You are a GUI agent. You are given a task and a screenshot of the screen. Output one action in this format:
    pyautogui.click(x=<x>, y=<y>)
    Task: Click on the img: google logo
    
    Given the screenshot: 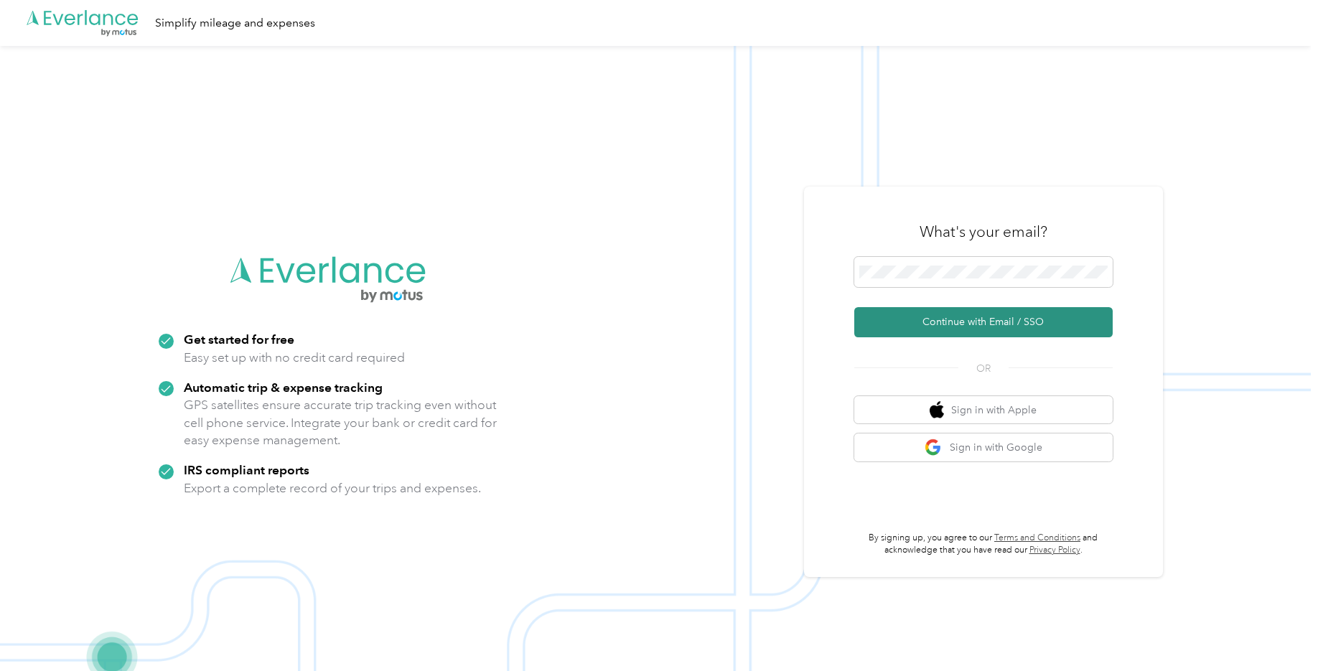 What is the action you would take?
    pyautogui.click(x=933, y=447)
    